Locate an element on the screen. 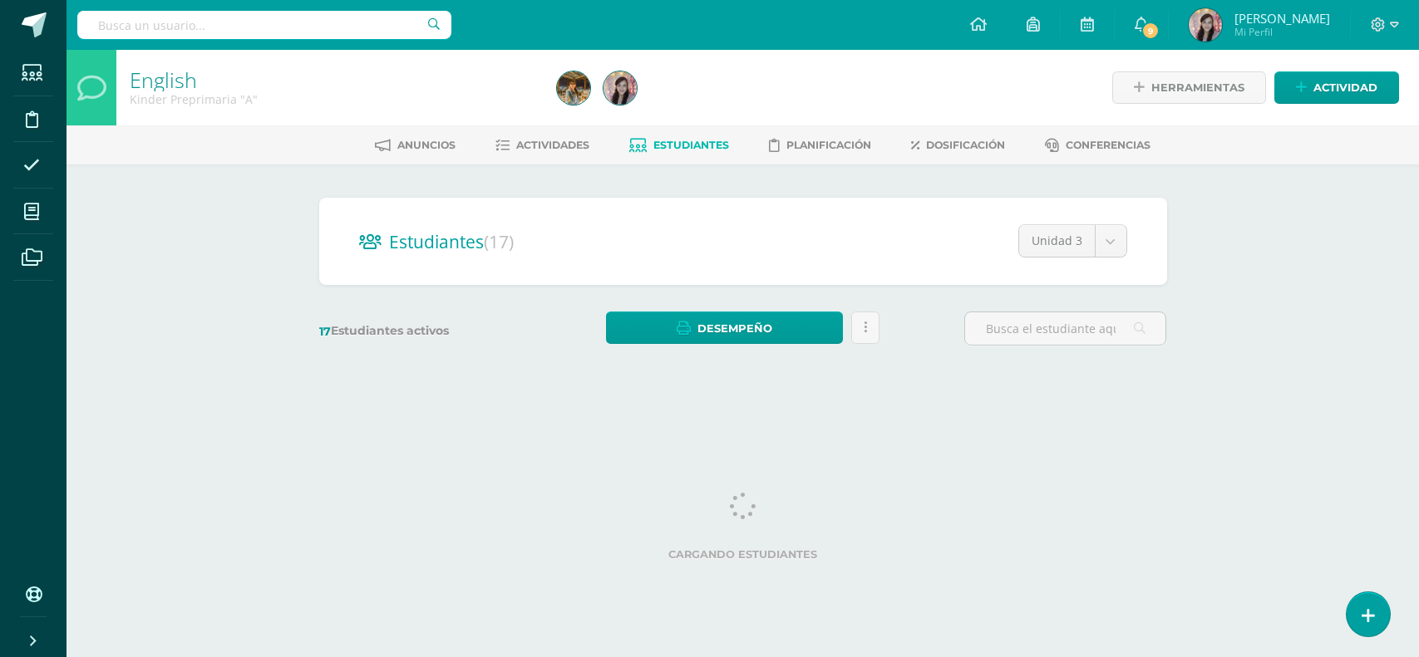  span: Mi Perfil is located at coordinates (1281, 32).